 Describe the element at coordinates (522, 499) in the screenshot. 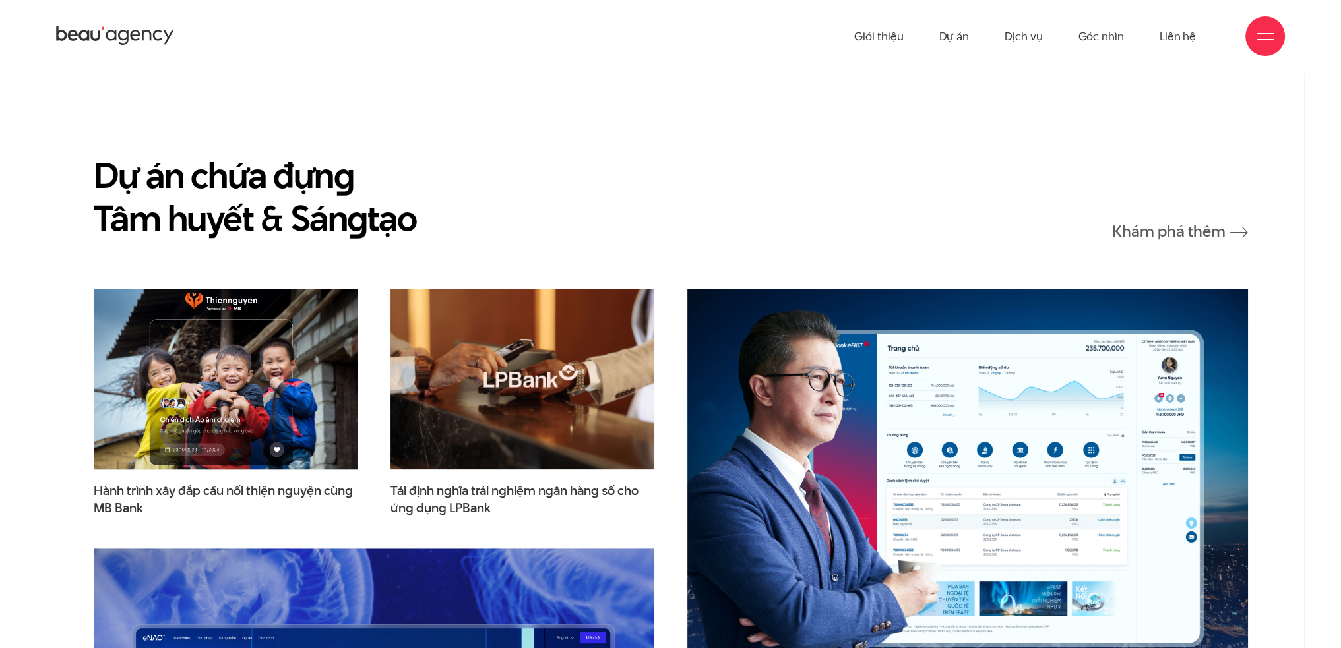

I see `span: Tái định nghĩa trải nghiệm ngân hàng số cho` at that location.